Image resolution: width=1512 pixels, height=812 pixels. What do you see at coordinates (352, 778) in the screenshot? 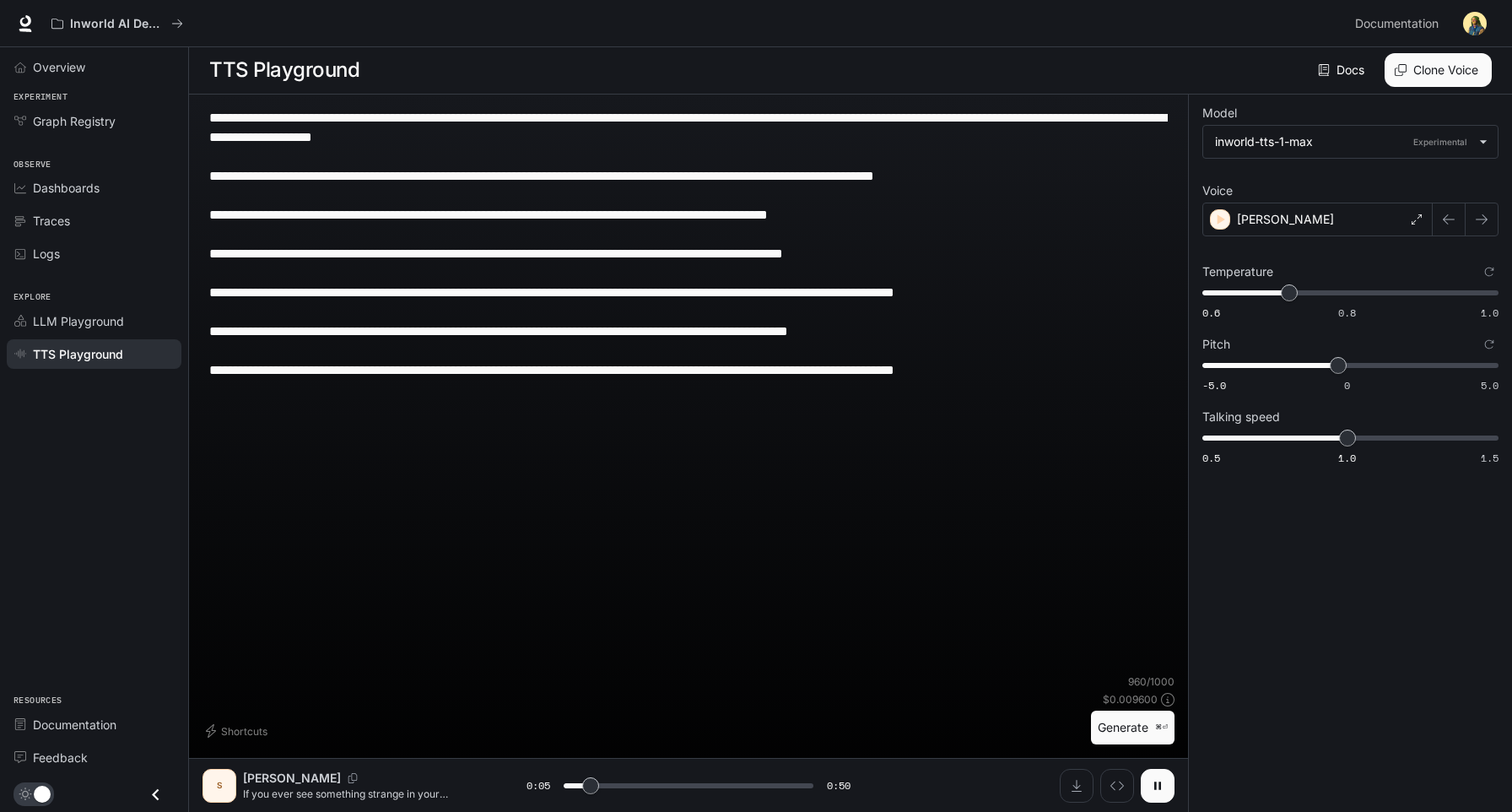
I see `button: Copy Voice ID` at bounding box center [352, 778].